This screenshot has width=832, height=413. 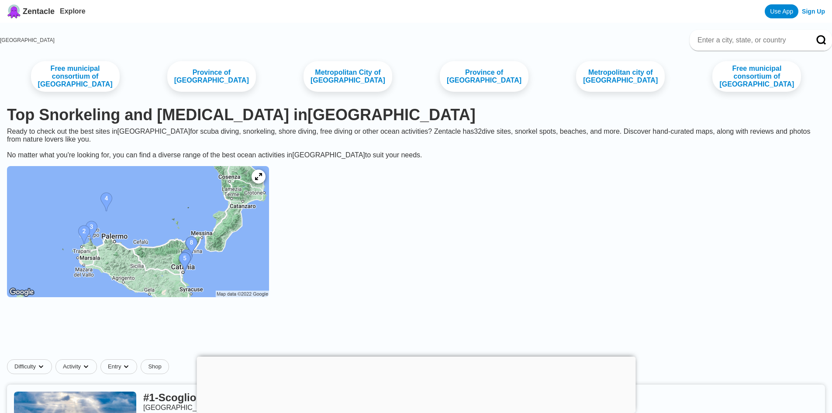 What do you see at coordinates (25, 367) in the screenshot?
I see `span: Difficulty` at bounding box center [25, 367].